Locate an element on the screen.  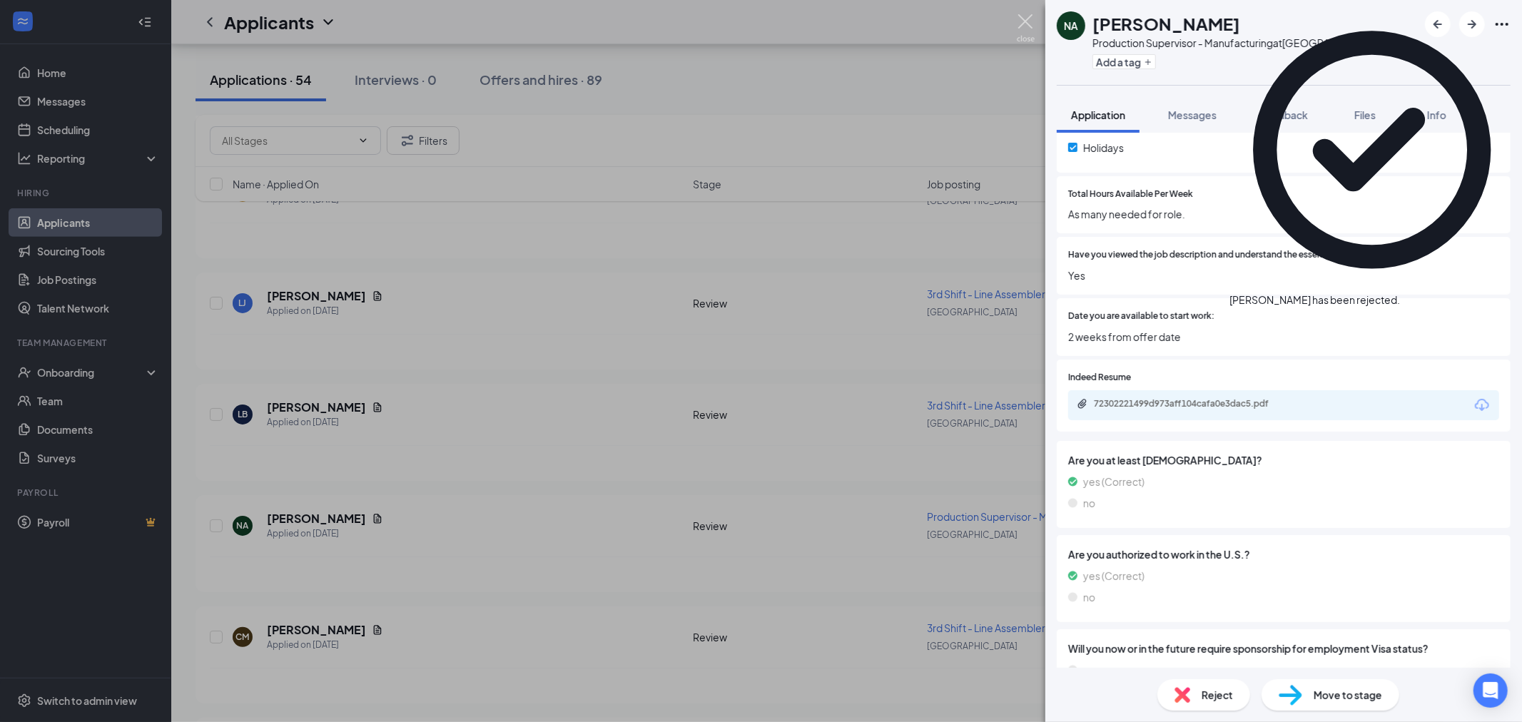
span: Application is located at coordinates (1098, 115).